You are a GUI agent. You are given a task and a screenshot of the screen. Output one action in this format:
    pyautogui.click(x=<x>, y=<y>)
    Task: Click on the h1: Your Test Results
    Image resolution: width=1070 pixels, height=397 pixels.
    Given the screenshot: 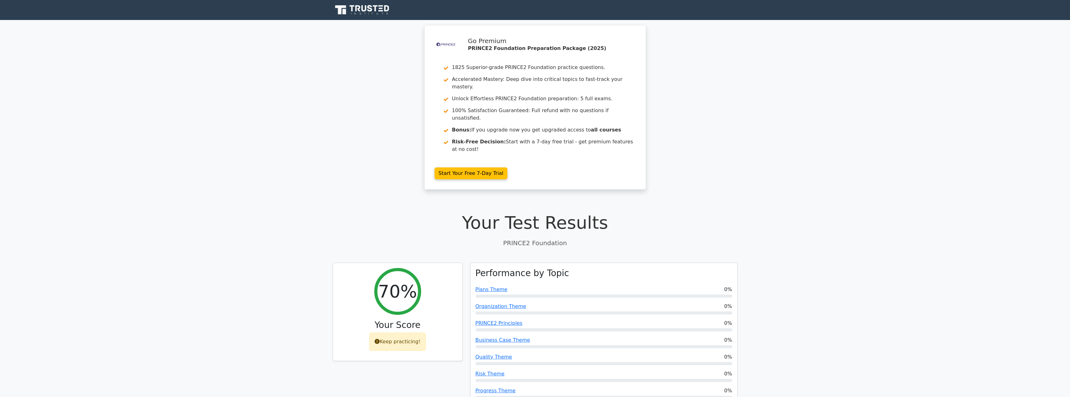 What is the action you would take?
    pyautogui.click(x=535, y=222)
    